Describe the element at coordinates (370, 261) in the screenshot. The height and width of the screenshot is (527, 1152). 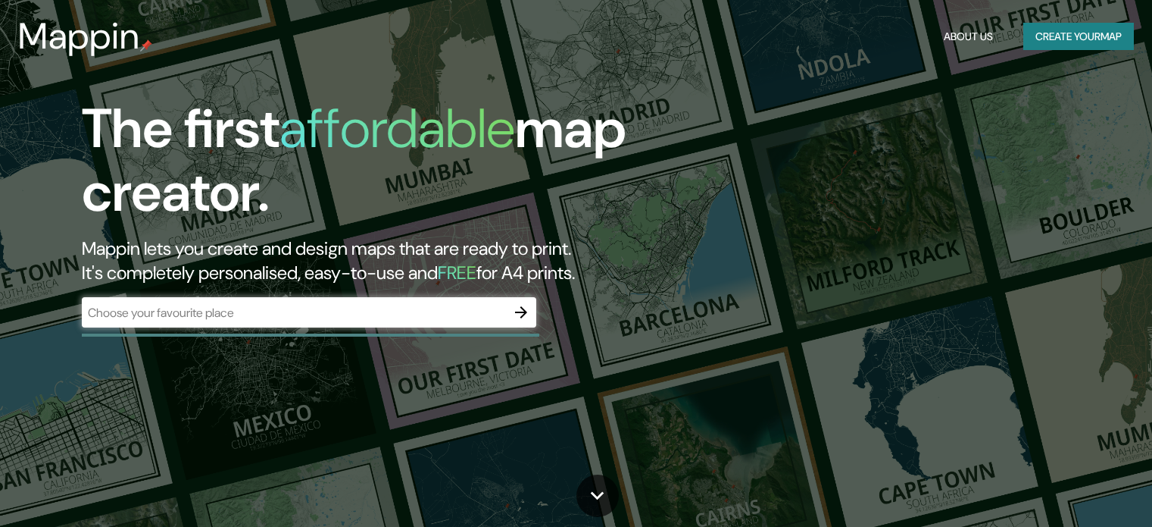
I see `h2: Mappin lets you create and design maps that are ready to print. It's completely personalised, eas...` at that location.